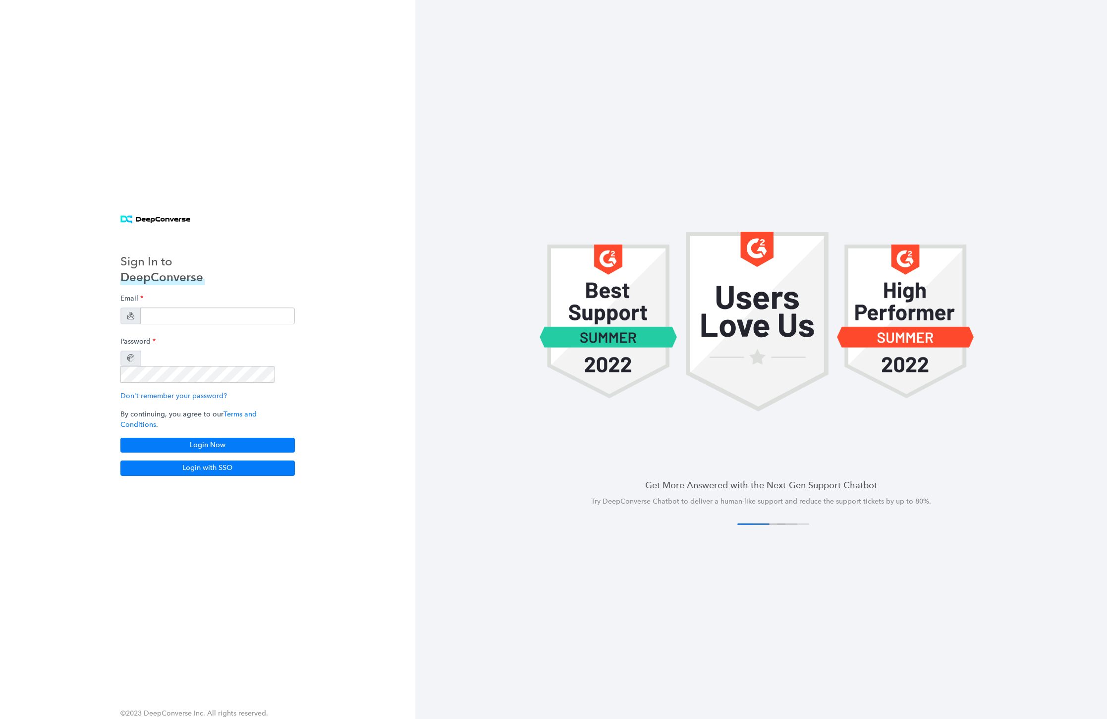 The width and height of the screenshot is (1107, 719). What do you see at coordinates (761, 501) in the screenshot?
I see `span: Try DeepConverse Chatbot to deliver a human-like support and reduce the support tickets by up to ...` at bounding box center [761, 501].